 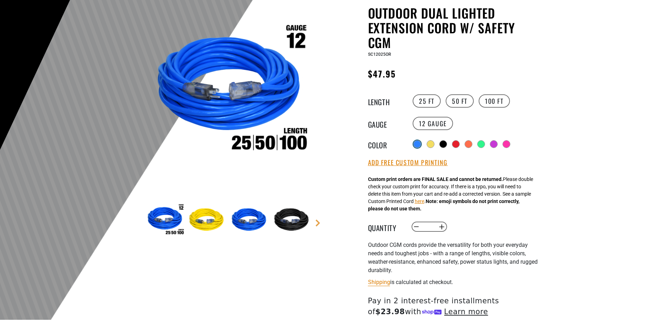 I want to click on button: Add Free Custom Printing, so click(x=407, y=163).